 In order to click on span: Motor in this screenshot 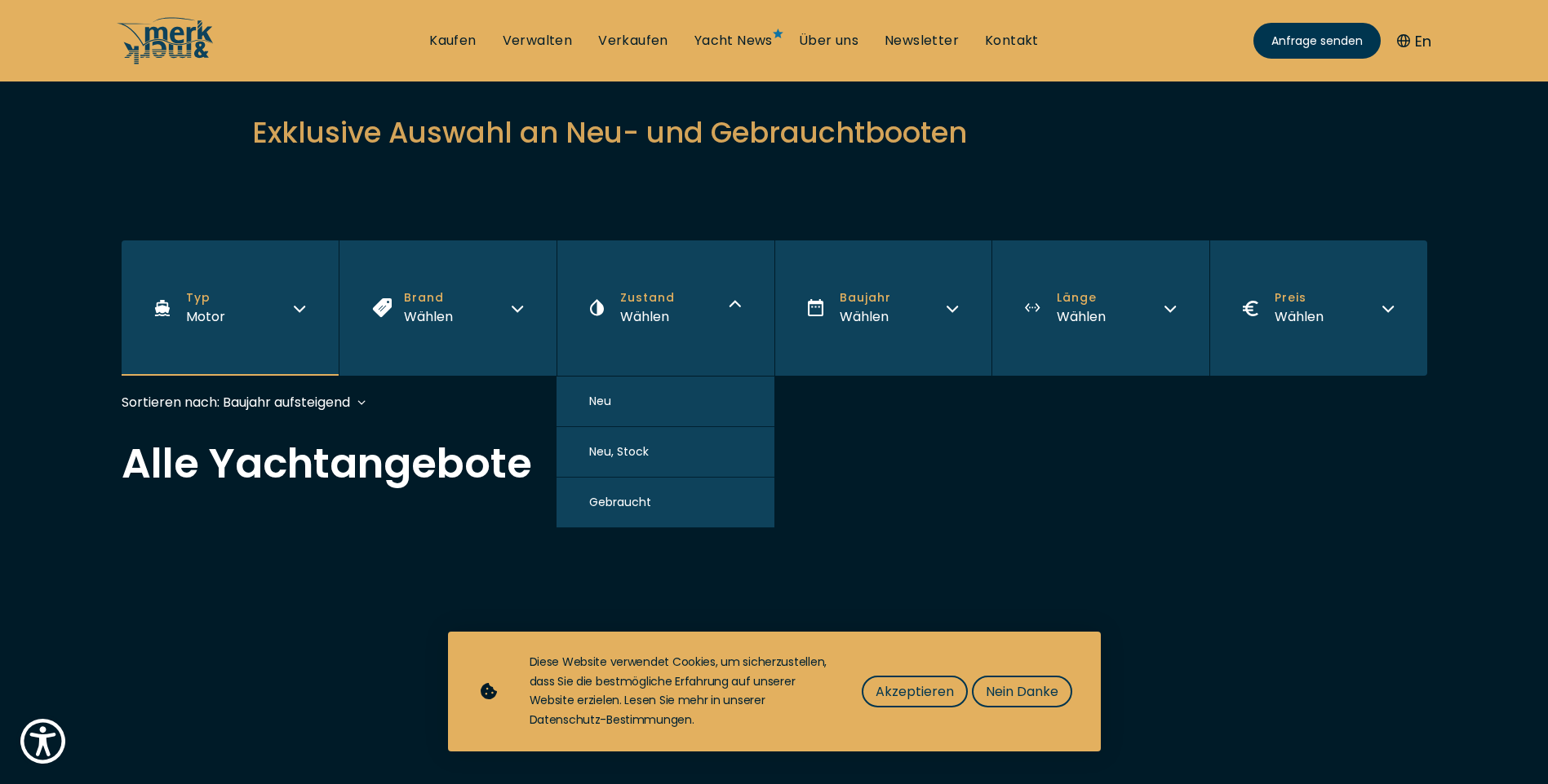, I will do `click(206, 317)`.